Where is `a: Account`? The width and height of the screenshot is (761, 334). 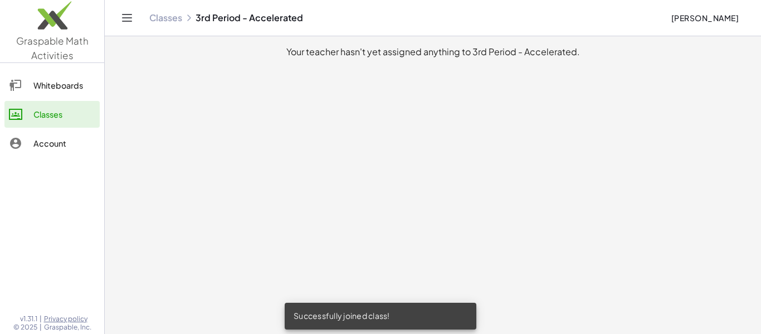 a: Account is located at coordinates (52, 143).